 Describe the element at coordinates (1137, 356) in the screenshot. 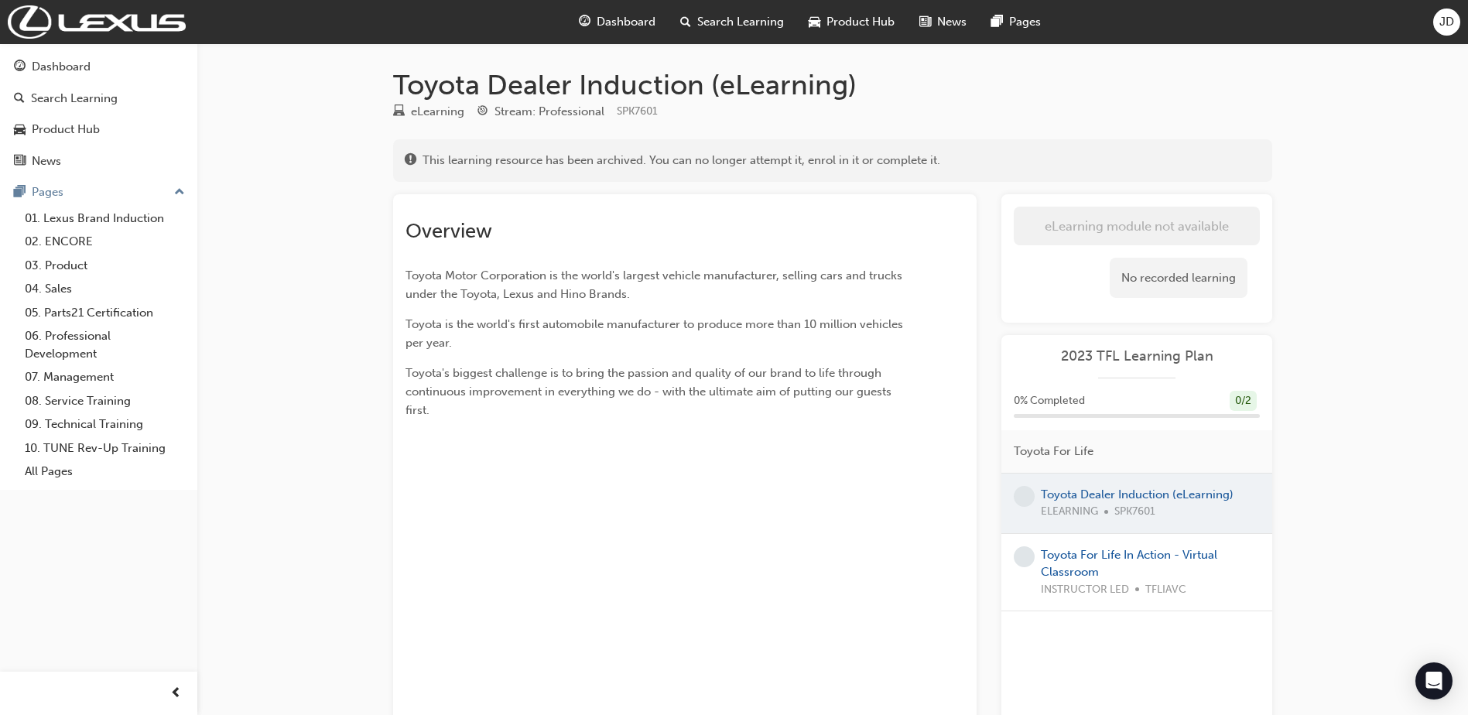

I see `span: 2023 TFL Learning Plan` at that location.